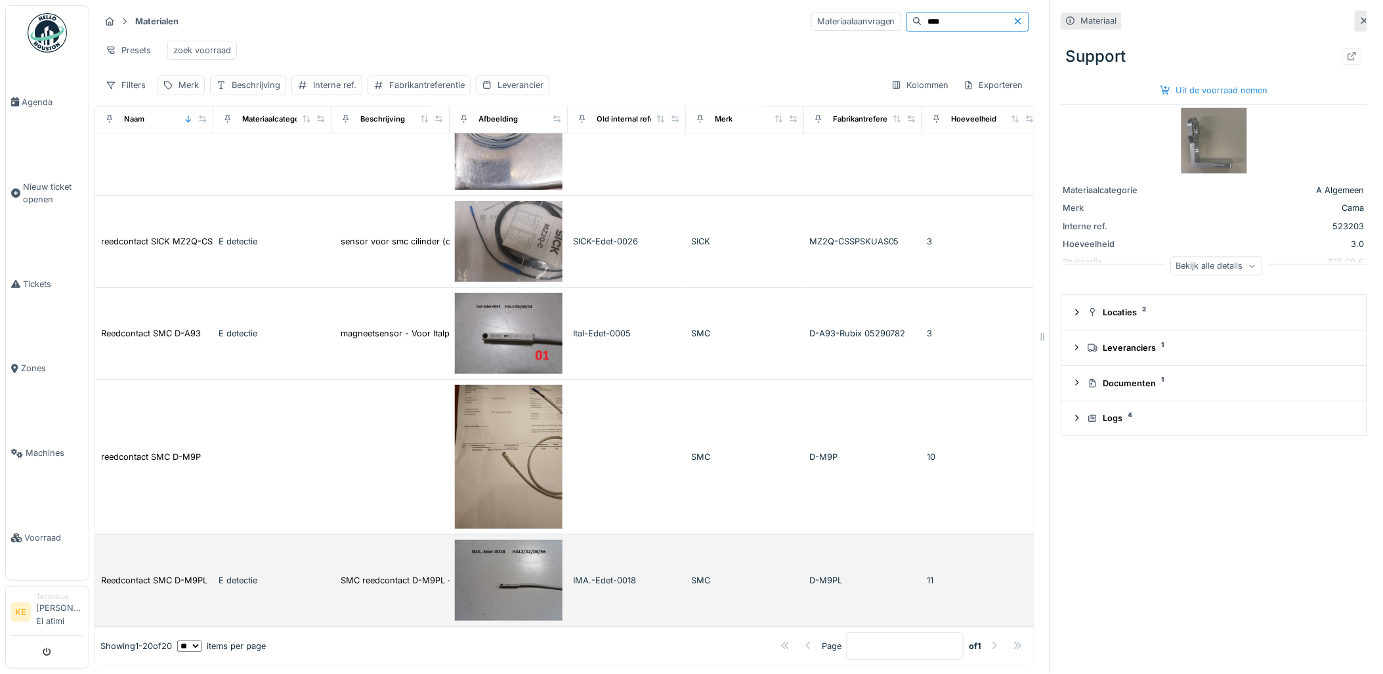  Describe the element at coordinates (128, 50) in the screenshot. I see `div: Presets` at that location.